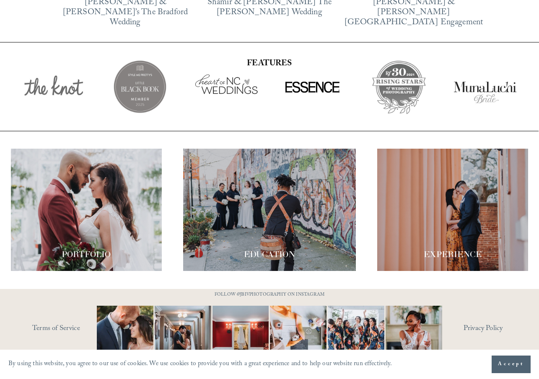 The width and height of the screenshot is (539, 379). Describe the element at coordinates (298, 334) in the screenshot. I see `img: Flatlay shots are definitely a must-have for every wedding day. They're an art form of their own....` at that location.